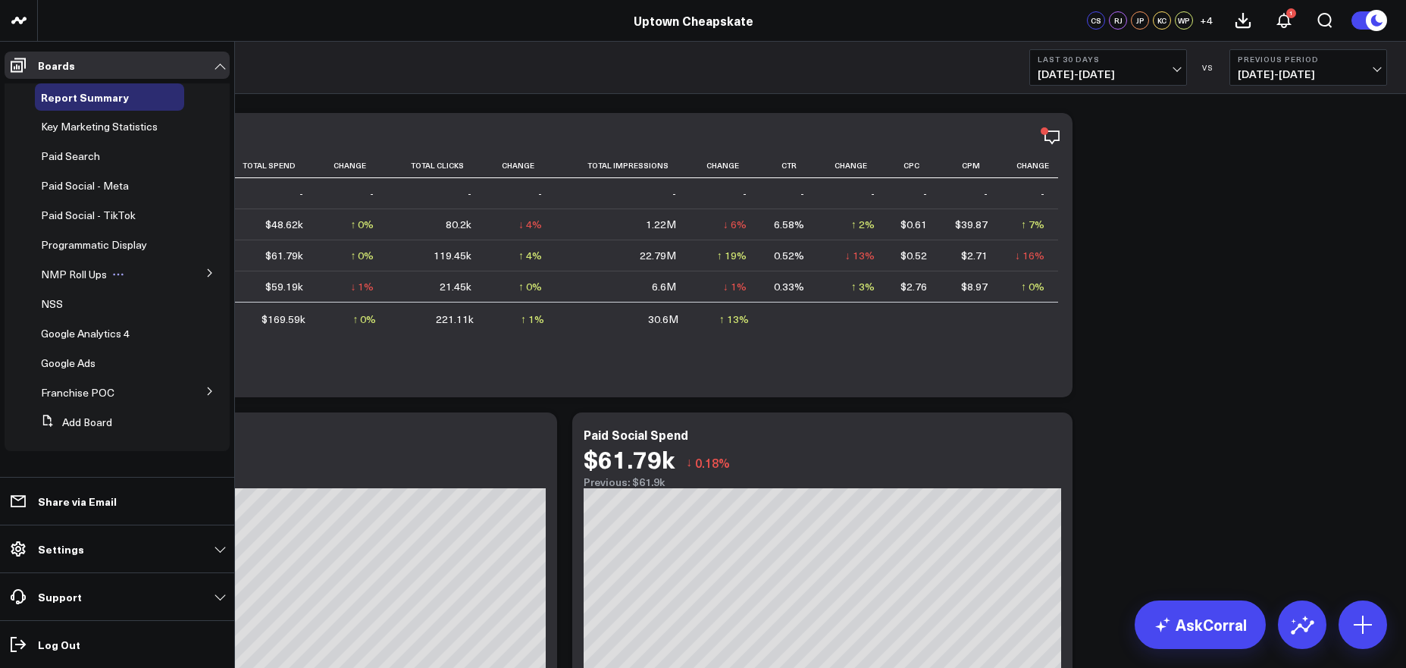 The image size is (1406, 668). I want to click on div: 221.11k, so click(455, 319).